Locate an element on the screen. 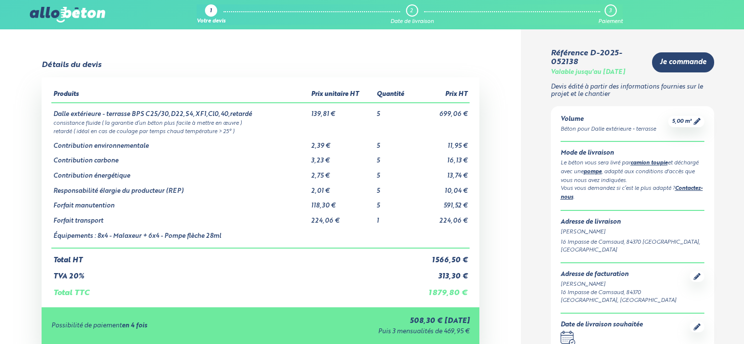  td: Équipements : 8x4 - Malaxeur + 6x4 - Pompe flèche 28ml is located at coordinates (180, 237).